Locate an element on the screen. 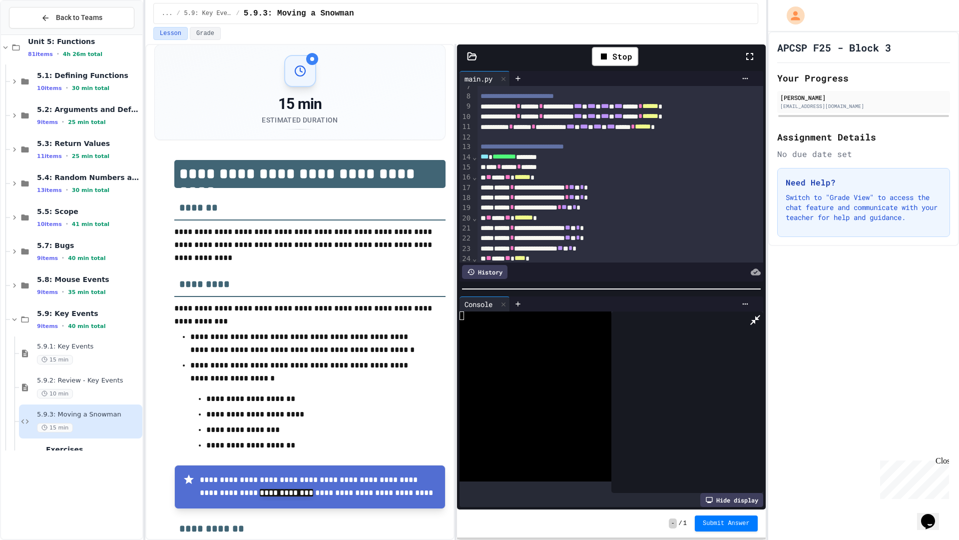 The image size is (959, 540). div: Stop is located at coordinates (615, 56).